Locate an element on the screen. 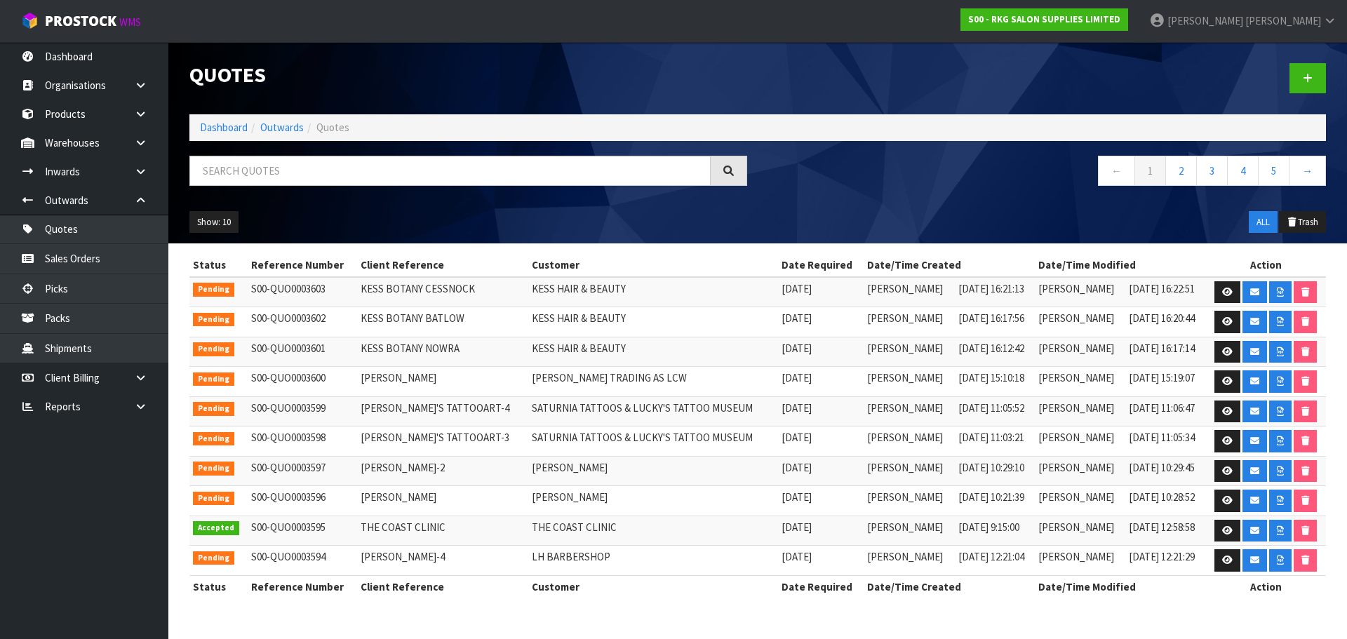 This screenshot has height=639, width=1347. th: Status is located at coordinates (218, 587).